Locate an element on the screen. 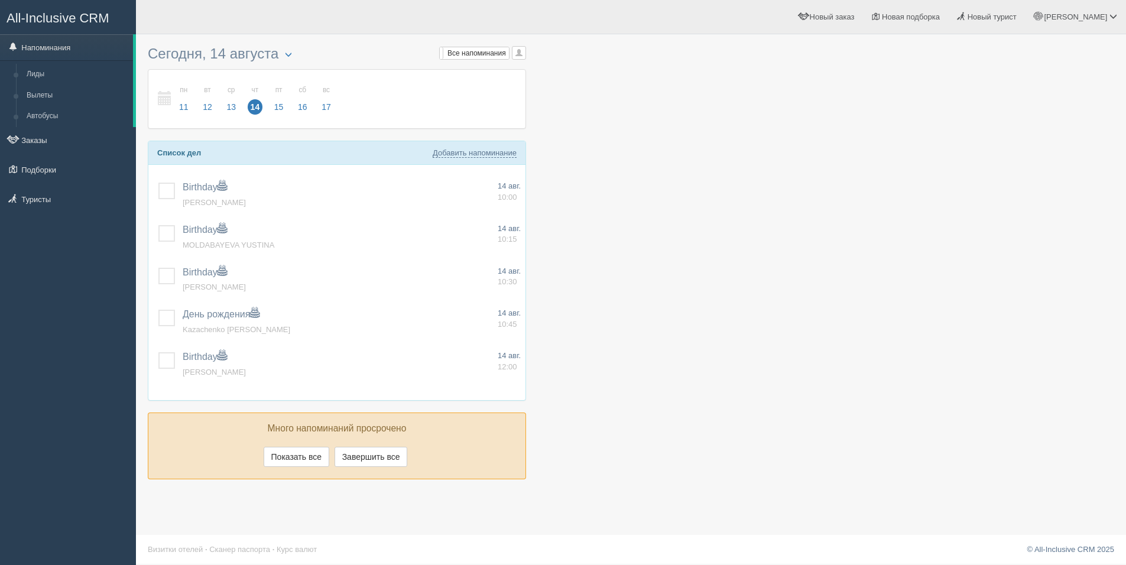 Image resolution: width=1126 pixels, height=565 pixels. small: сб is located at coordinates (303, 90).